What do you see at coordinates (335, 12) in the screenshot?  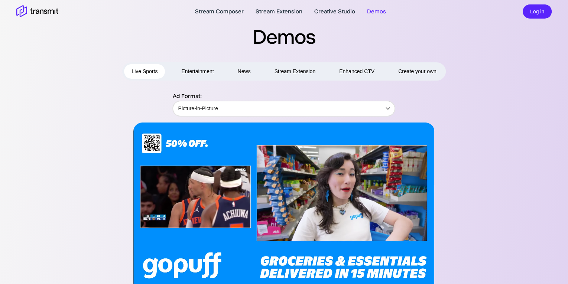 I see `a: Creative Studio` at bounding box center [335, 12].